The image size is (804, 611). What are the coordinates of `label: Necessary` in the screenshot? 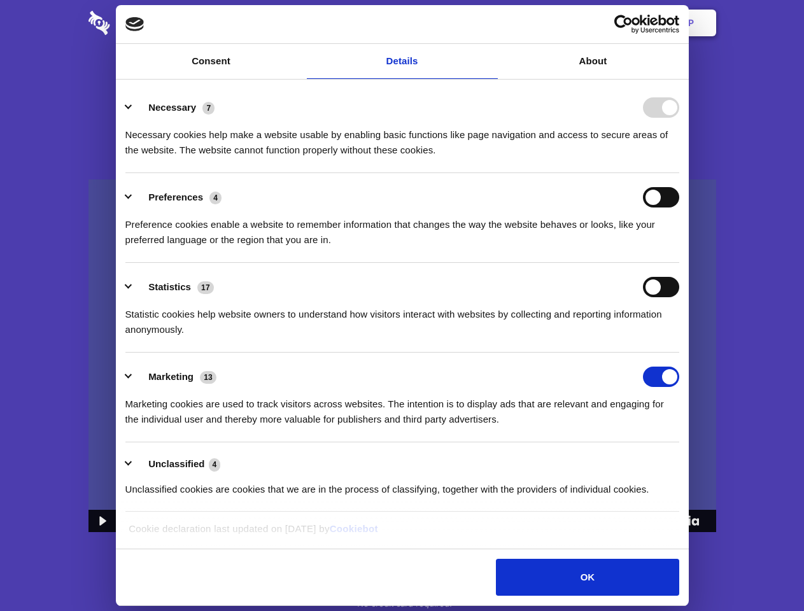 It's located at (172, 107).